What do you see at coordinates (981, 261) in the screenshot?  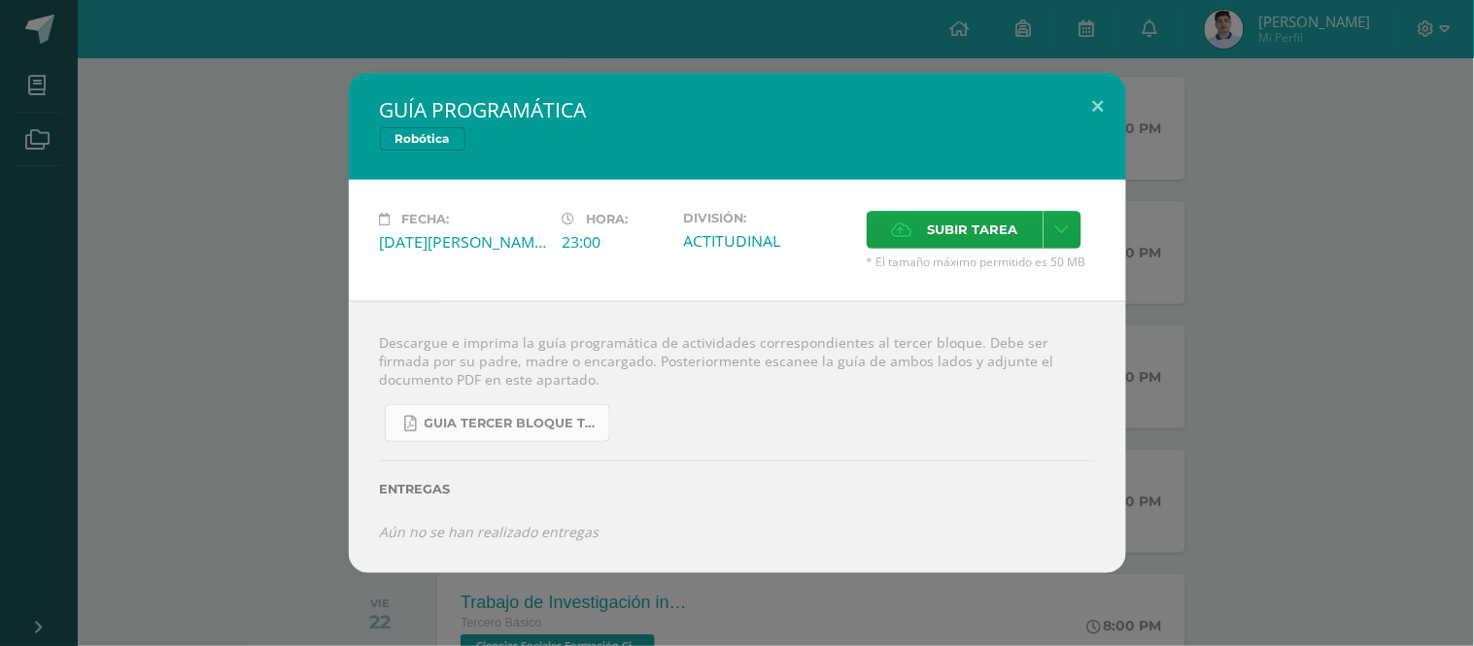 I see `span: * El tamaño máximo permitido es 50 MB` at bounding box center [981, 261].